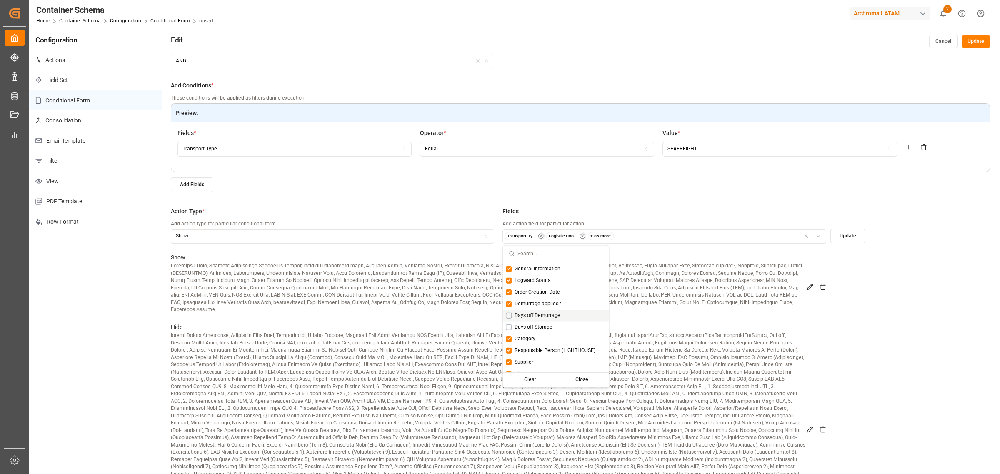 This screenshot has width=1000, height=474. I want to click on span: Order Creation Date, so click(537, 292).